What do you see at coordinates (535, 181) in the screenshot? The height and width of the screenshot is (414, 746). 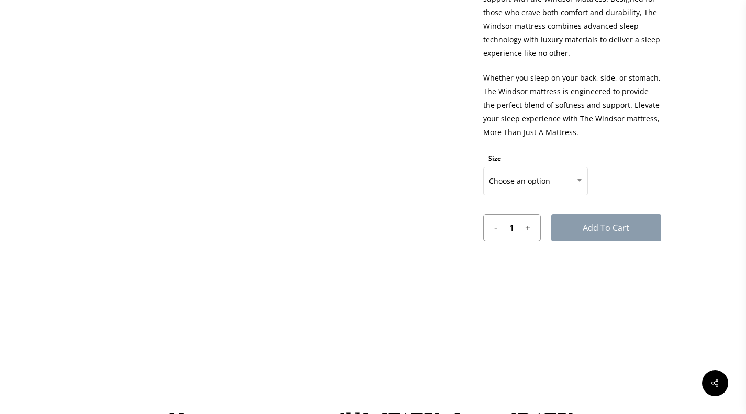 I see `span: Choose an option` at bounding box center [535, 181].